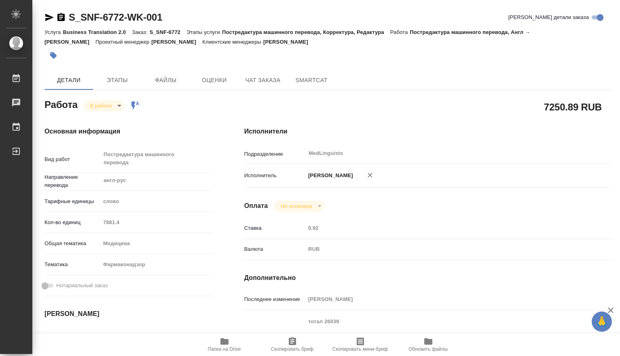  I want to click on span: Этапы, so click(117, 80).